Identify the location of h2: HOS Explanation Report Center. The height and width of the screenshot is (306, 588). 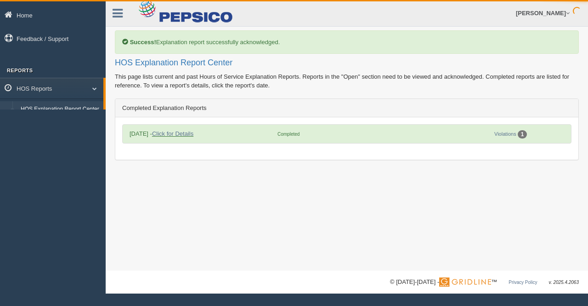
(347, 63).